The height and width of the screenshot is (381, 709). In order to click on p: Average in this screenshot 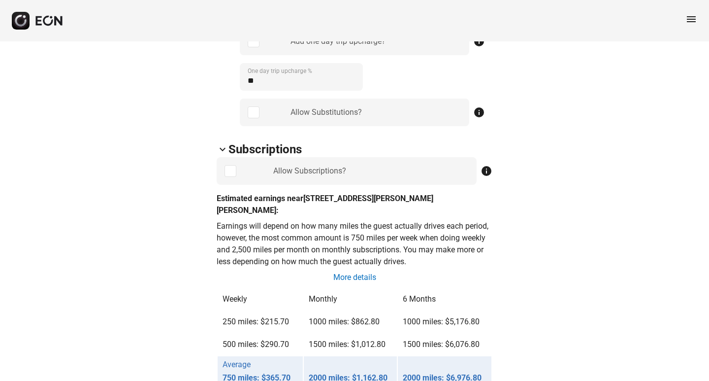, I will do `click(236, 365)`.